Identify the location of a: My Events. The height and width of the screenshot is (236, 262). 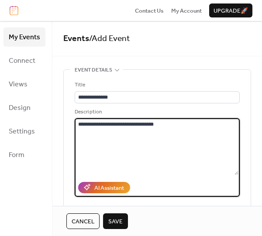
(24, 37).